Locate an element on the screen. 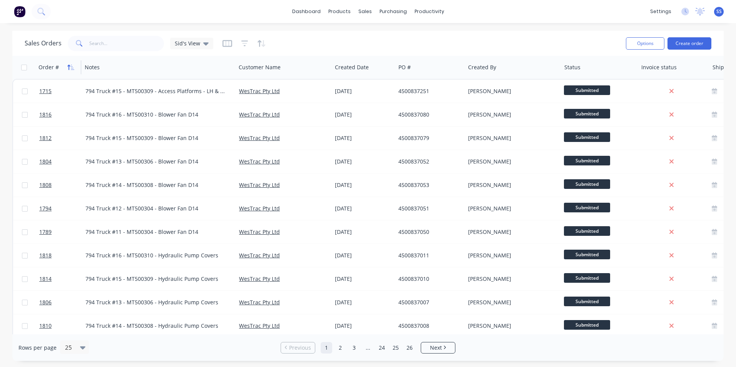 This screenshot has height=367, width=736. div: productivity is located at coordinates (429, 12).